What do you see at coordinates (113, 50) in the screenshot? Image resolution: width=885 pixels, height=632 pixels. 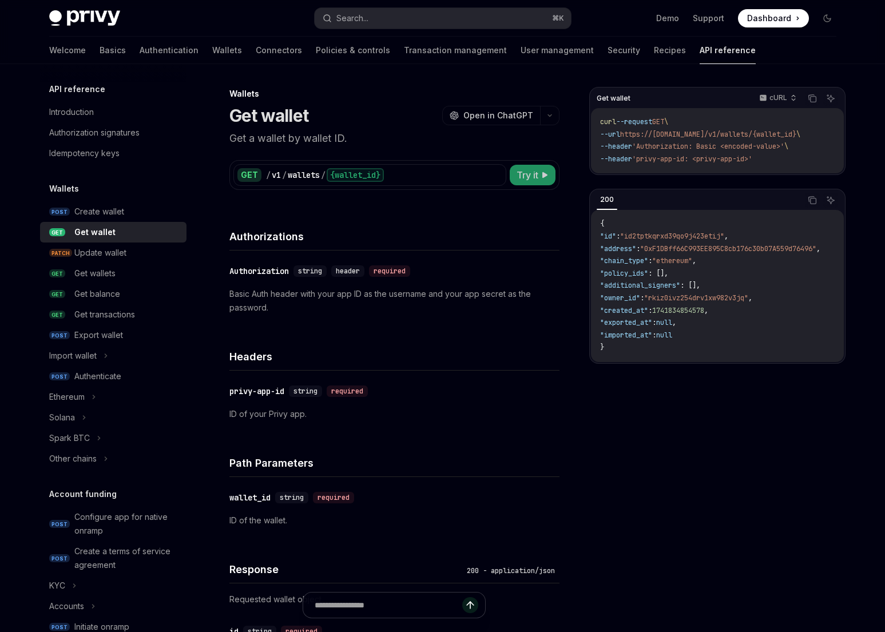 I see `a: Basics` at bounding box center [113, 50].